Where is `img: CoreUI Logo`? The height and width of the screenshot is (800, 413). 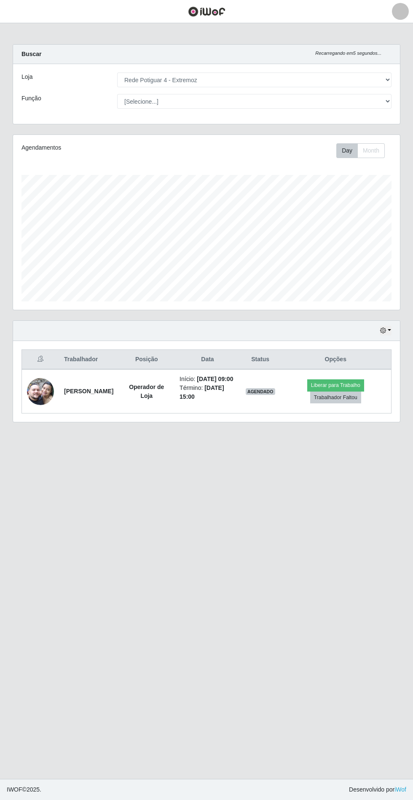
img: CoreUI Logo is located at coordinates (207, 11).